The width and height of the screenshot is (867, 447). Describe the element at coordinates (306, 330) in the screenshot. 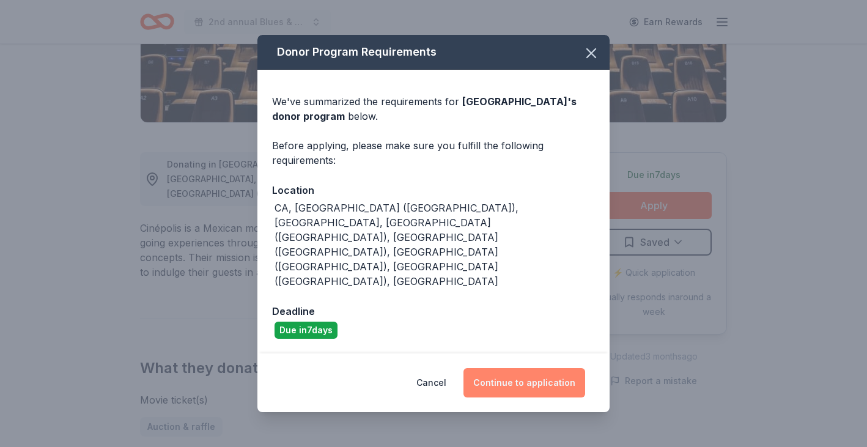

I see `div: Due in 7 days` at that location.